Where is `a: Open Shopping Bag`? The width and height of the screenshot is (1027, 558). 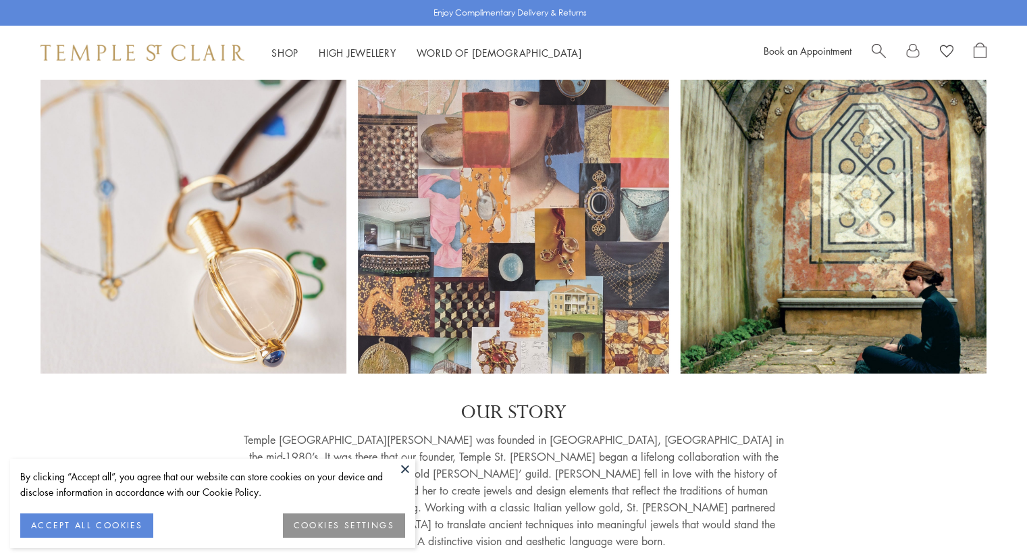 a: Open Shopping Bag is located at coordinates (980, 53).